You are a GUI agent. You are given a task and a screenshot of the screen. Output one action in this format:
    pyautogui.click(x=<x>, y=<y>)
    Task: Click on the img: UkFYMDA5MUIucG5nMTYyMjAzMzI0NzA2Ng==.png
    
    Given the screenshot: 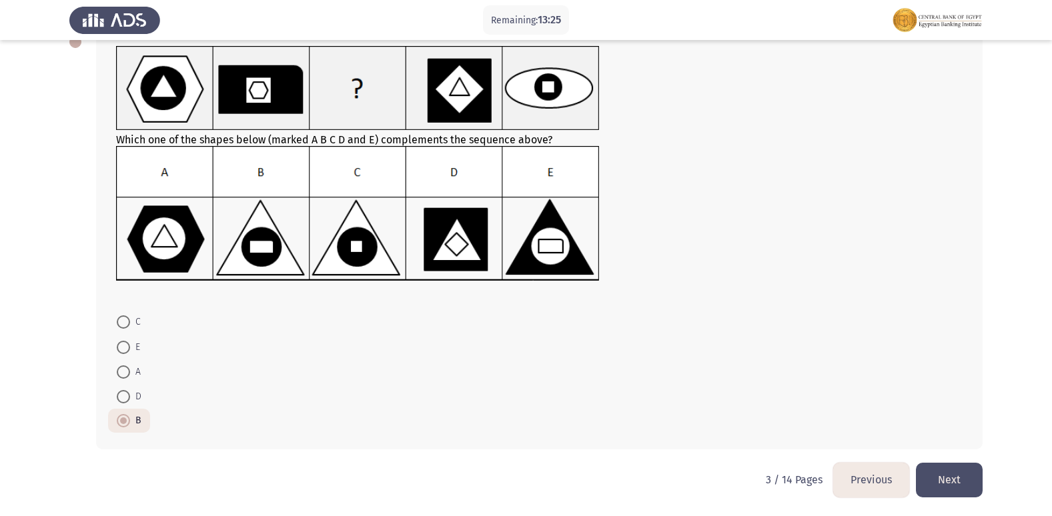 What is the action you would take?
    pyautogui.click(x=357, y=213)
    